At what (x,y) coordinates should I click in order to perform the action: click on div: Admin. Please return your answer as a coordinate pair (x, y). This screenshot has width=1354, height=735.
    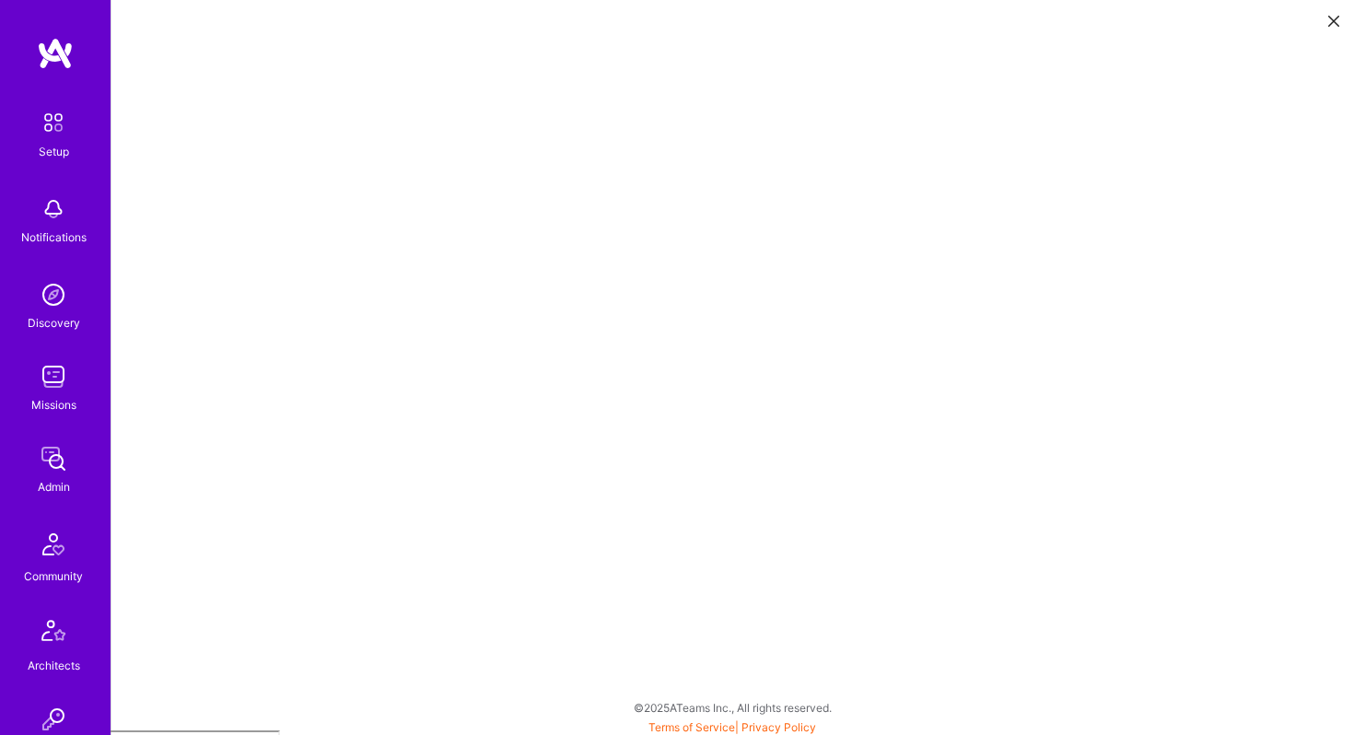
    Looking at the image, I should click on (53, 486).